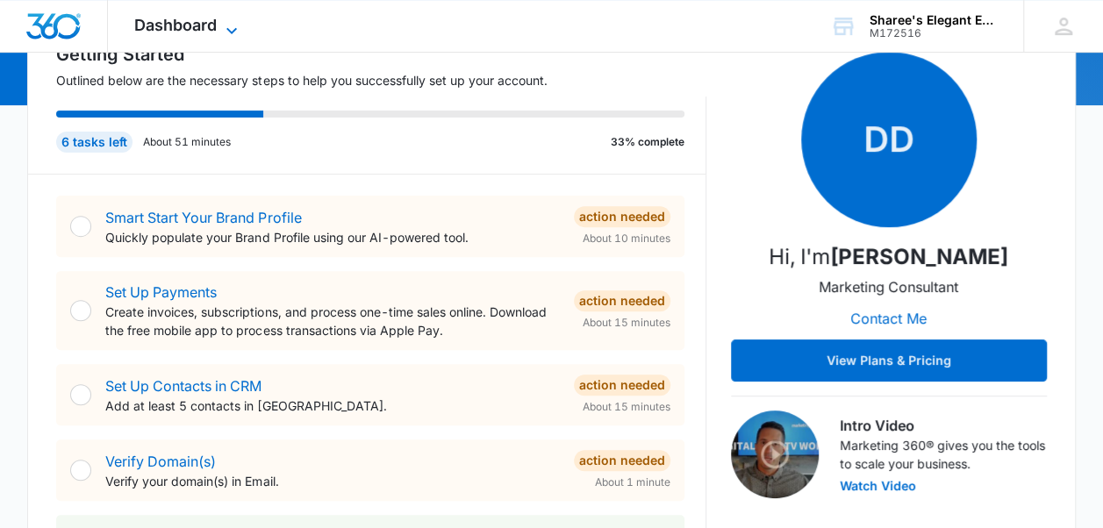  Describe the element at coordinates (647, 142) in the screenshot. I see `p: 33% complete` at that location.